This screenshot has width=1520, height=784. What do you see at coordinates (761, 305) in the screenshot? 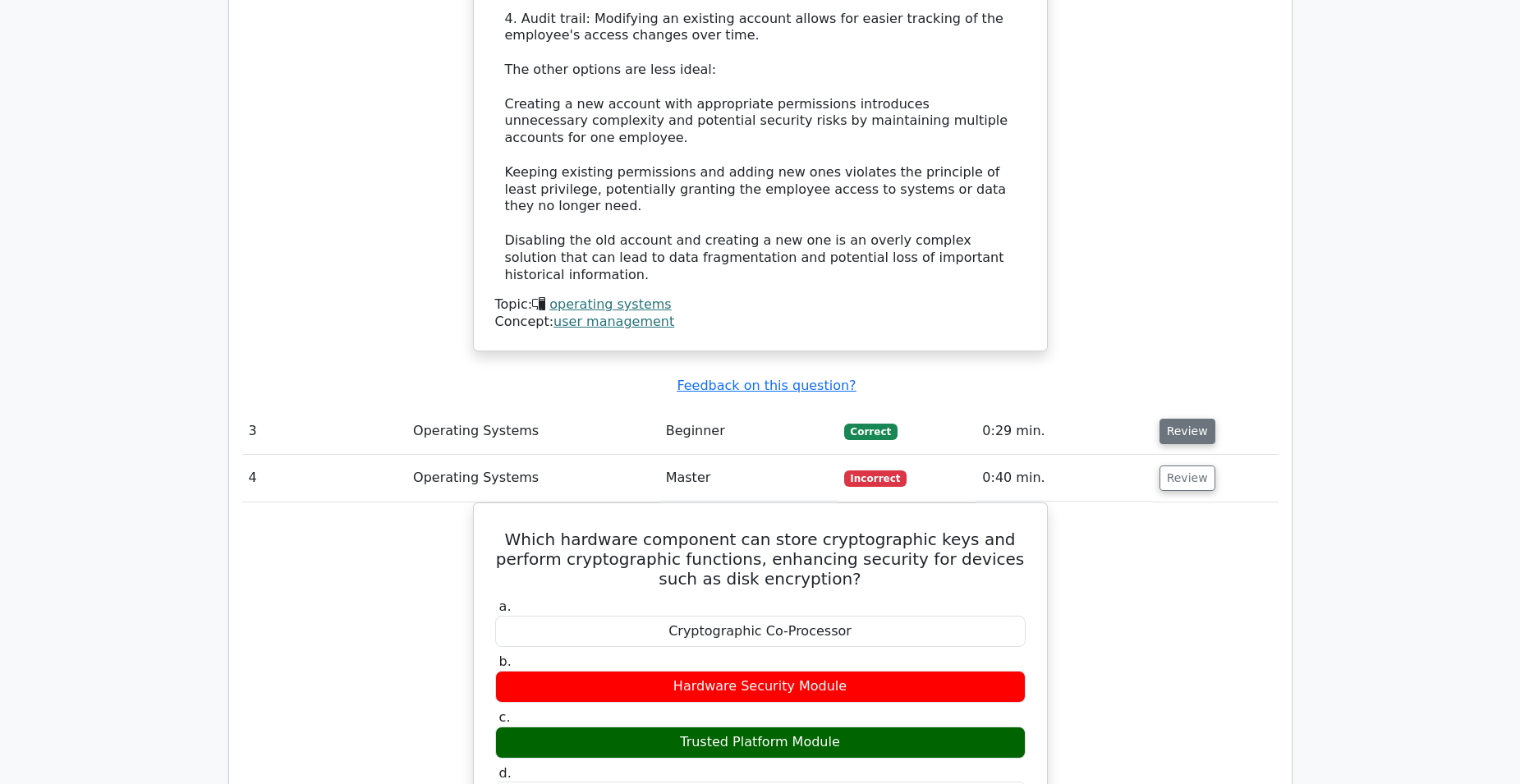
I see `div: Topic:` at bounding box center [761, 305].